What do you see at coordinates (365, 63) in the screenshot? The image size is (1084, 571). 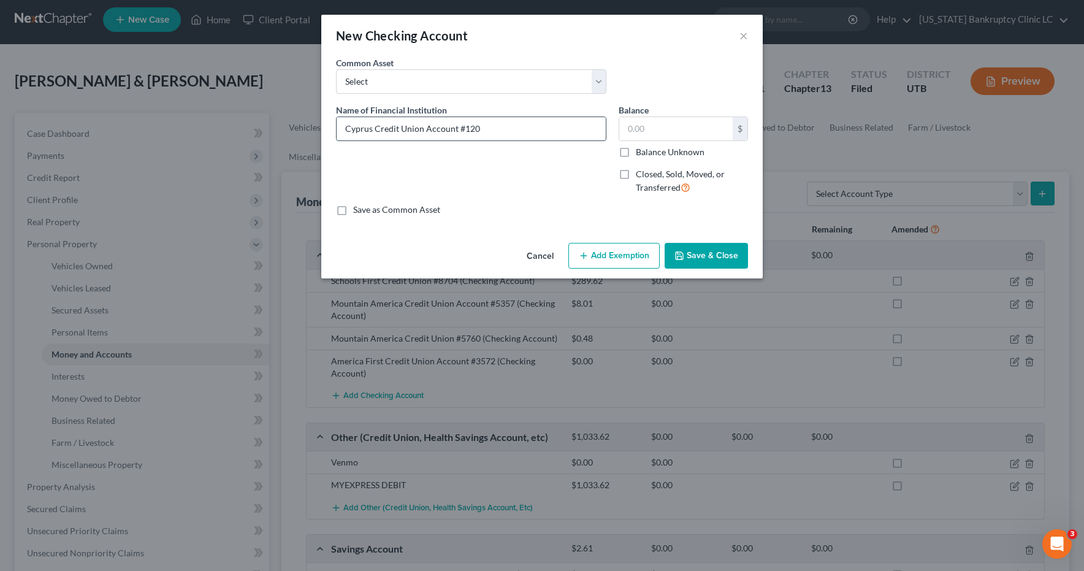 I see `label: Common Asset` at bounding box center [365, 63].